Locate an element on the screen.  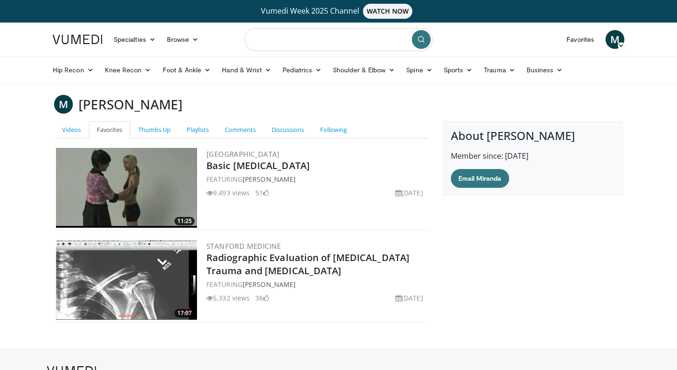
a: Stanford Medicine is located at coordinates (243, 246).